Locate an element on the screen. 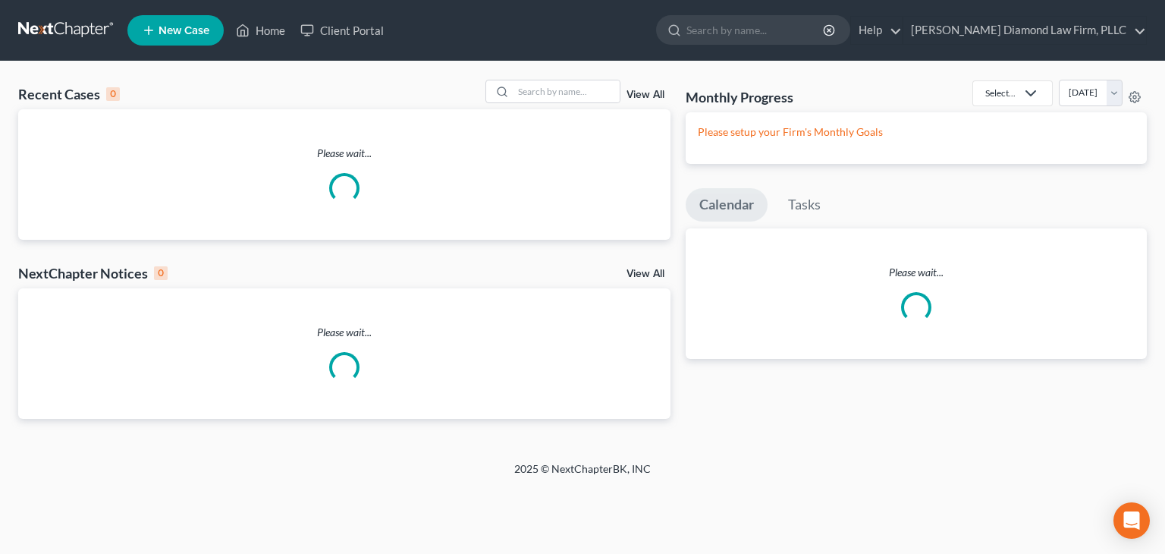 The image size is (1165, 554). a: Home is located at coordinates (260, 30).